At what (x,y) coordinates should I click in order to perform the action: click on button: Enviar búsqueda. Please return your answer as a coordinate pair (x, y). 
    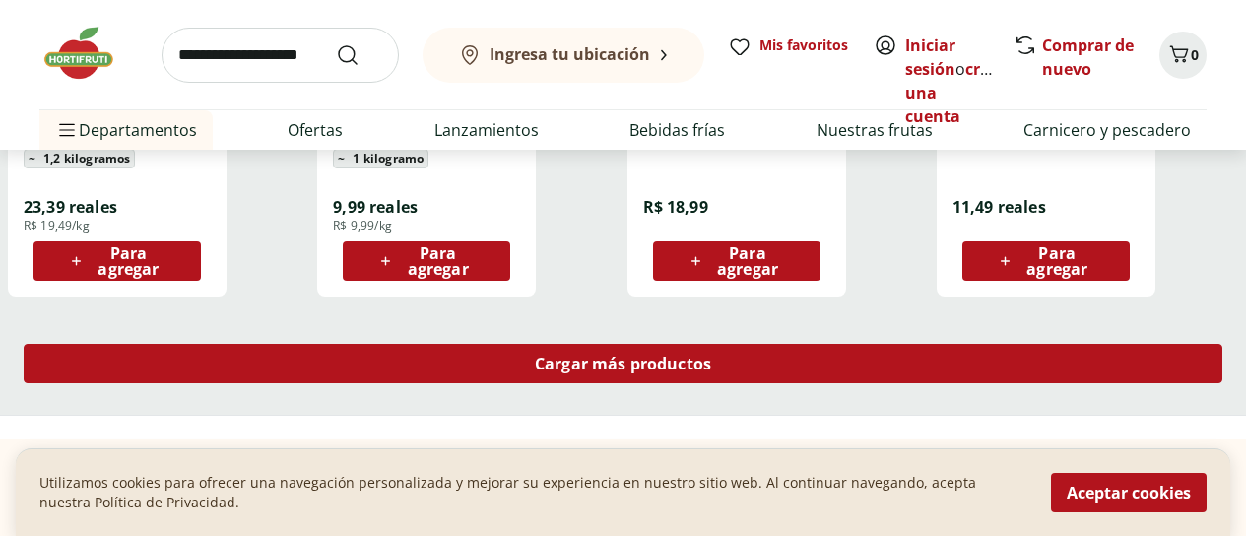
    Looking at the image, I should click on (359, 55).